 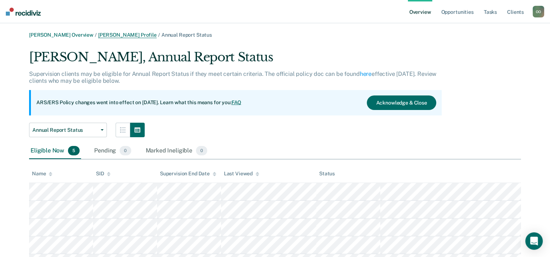 What do you see at coordinates (401, 103) in the screenshot?
I see `button: Acknowledge & Close` at bounding box center [401, 103].